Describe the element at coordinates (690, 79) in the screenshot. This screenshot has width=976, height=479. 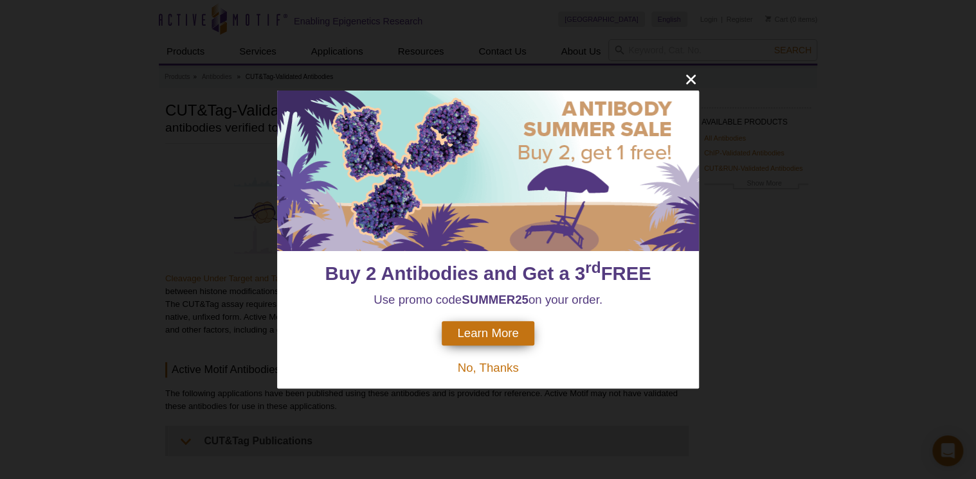
I see `button: close` at that location.